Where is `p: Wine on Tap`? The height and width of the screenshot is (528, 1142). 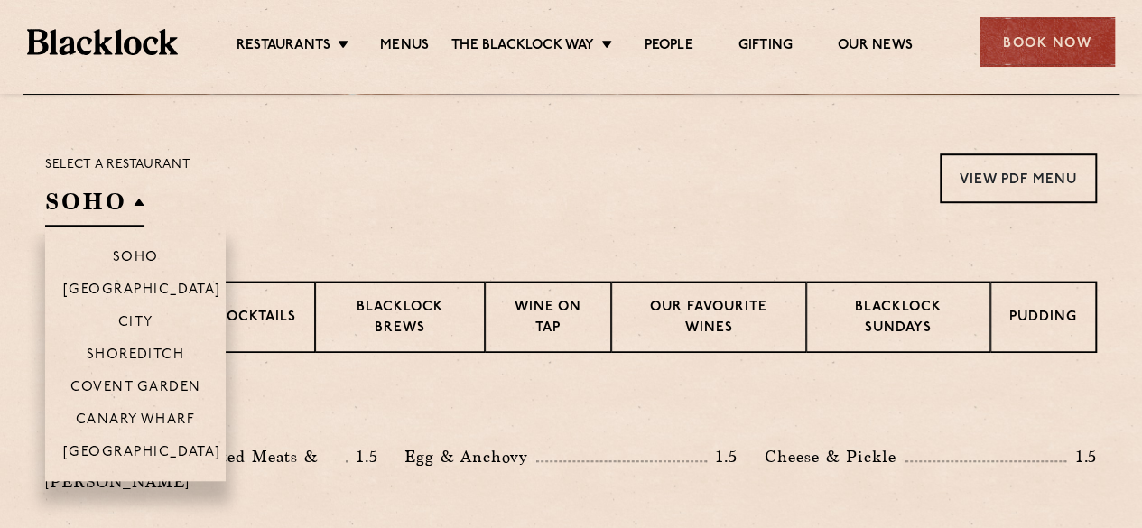 p: Wine on Tap is located at coordinates (548, 319).